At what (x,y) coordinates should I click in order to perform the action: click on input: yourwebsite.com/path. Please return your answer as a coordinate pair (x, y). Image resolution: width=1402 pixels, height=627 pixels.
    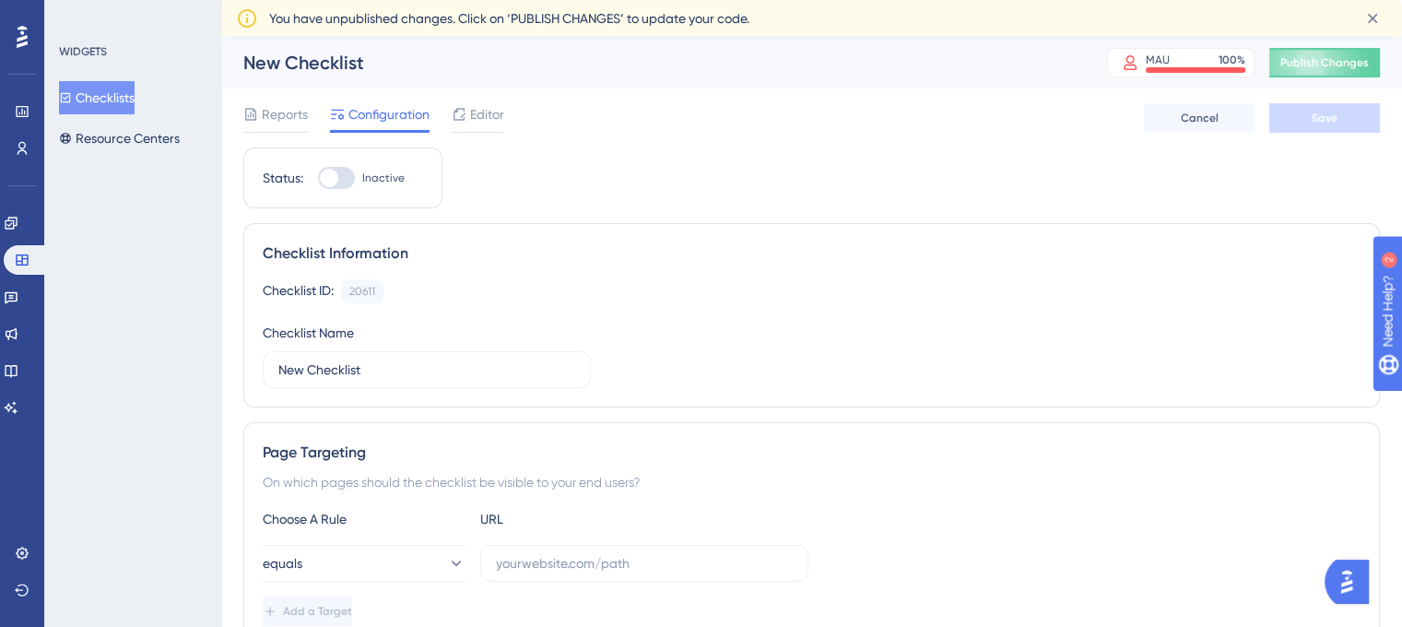
    Looking at the image, I should click on (644, 563).